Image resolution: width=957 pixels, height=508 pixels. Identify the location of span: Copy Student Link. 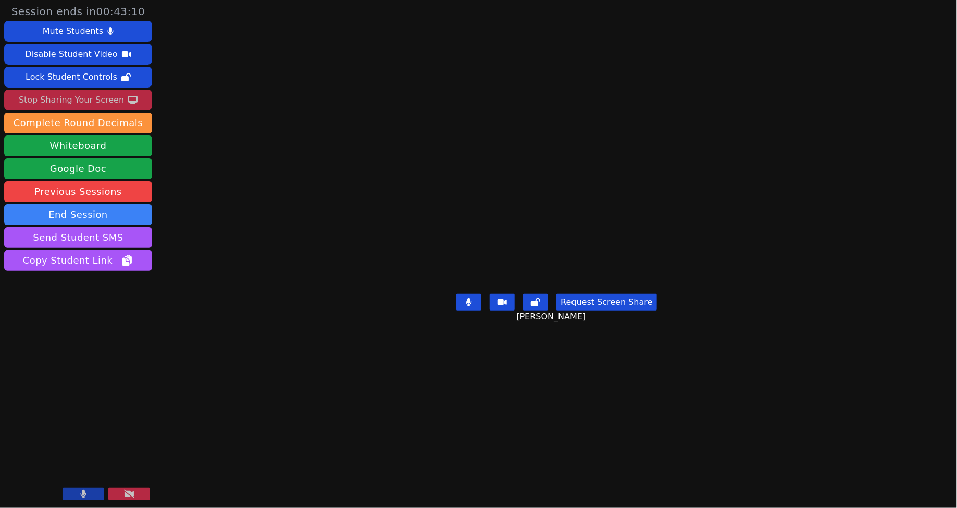
(78, 260).